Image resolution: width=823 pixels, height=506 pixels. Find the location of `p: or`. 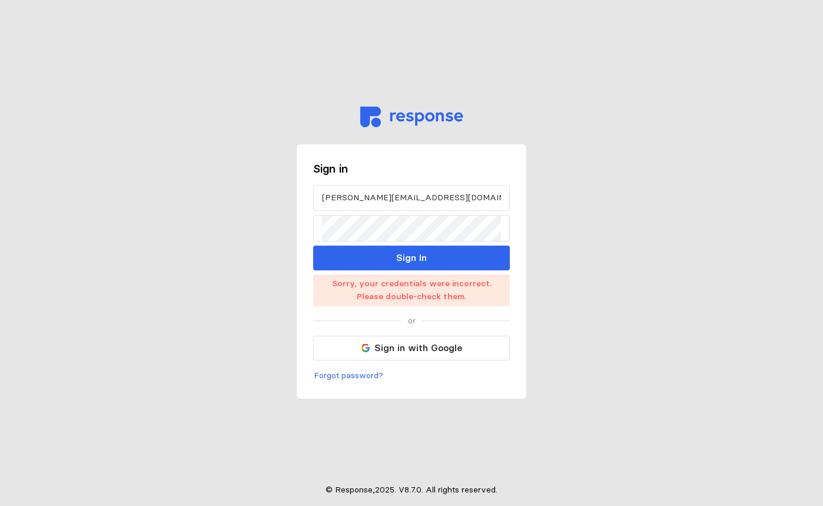

p: or is located at coordinates (411, 321).